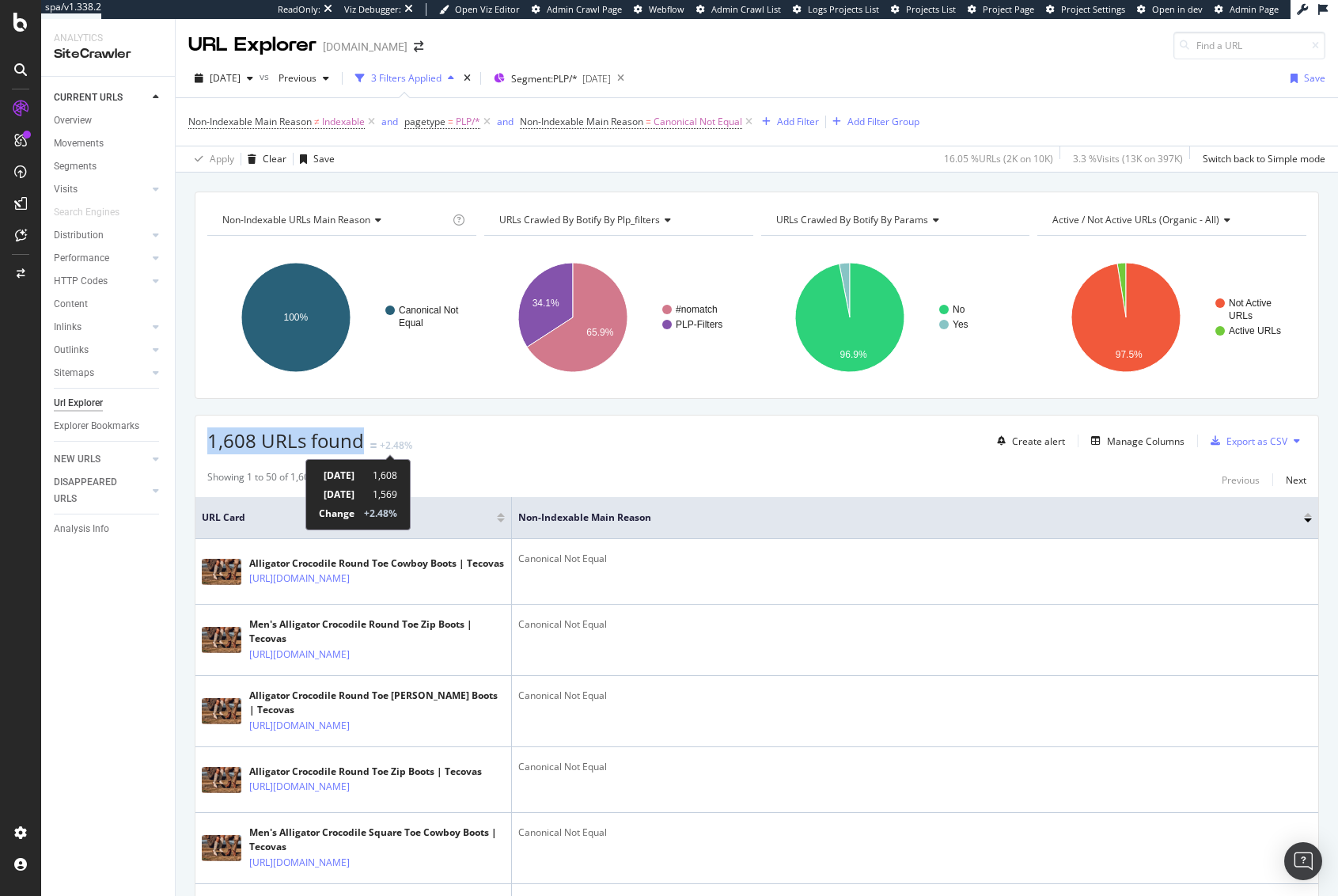 This screenshot has width=1338, height=896. I want to click on button: Manage Columns, so click(1135, 441).